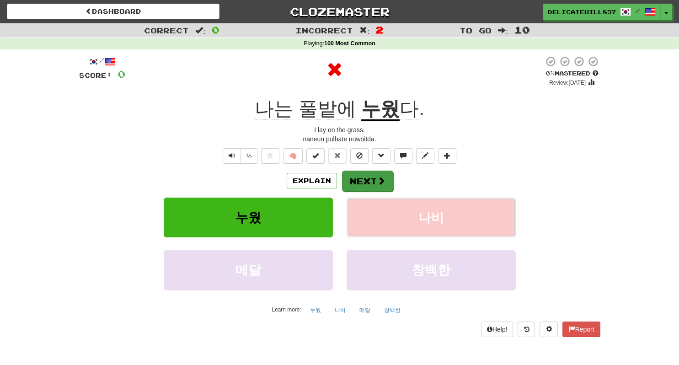  Describe the element at coordinates (339, 11) in the screenshot. I see `a: Clozemaster` at that location.